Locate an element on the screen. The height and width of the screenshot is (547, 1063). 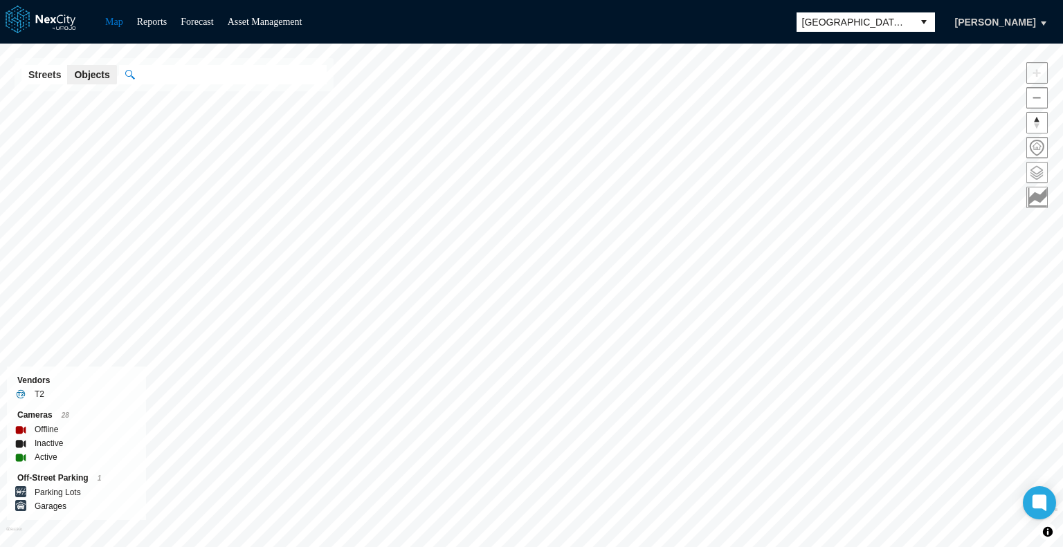
span: Streets is located at coordinates (44, 75).